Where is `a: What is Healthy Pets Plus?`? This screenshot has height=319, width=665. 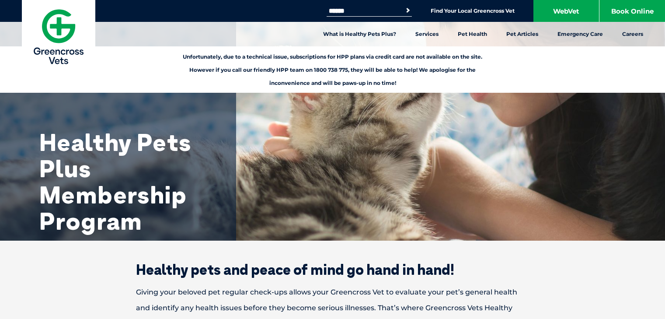 a: What is Healthy Pets Plus? is located at coordinates (359, 34).